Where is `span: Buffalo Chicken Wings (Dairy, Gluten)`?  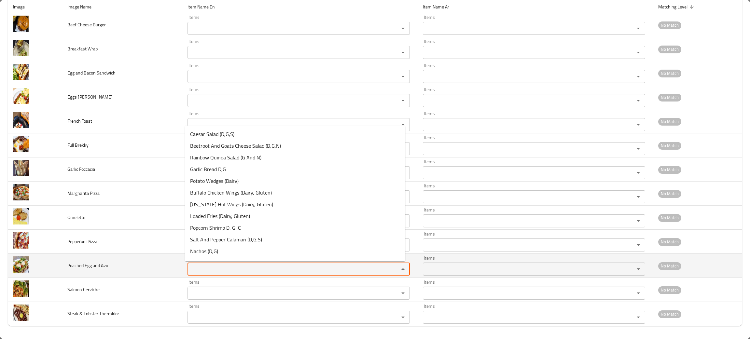
span: Buffalo Chicken Wings (Dairy, Gluten) is located at coordinates (231, 193).